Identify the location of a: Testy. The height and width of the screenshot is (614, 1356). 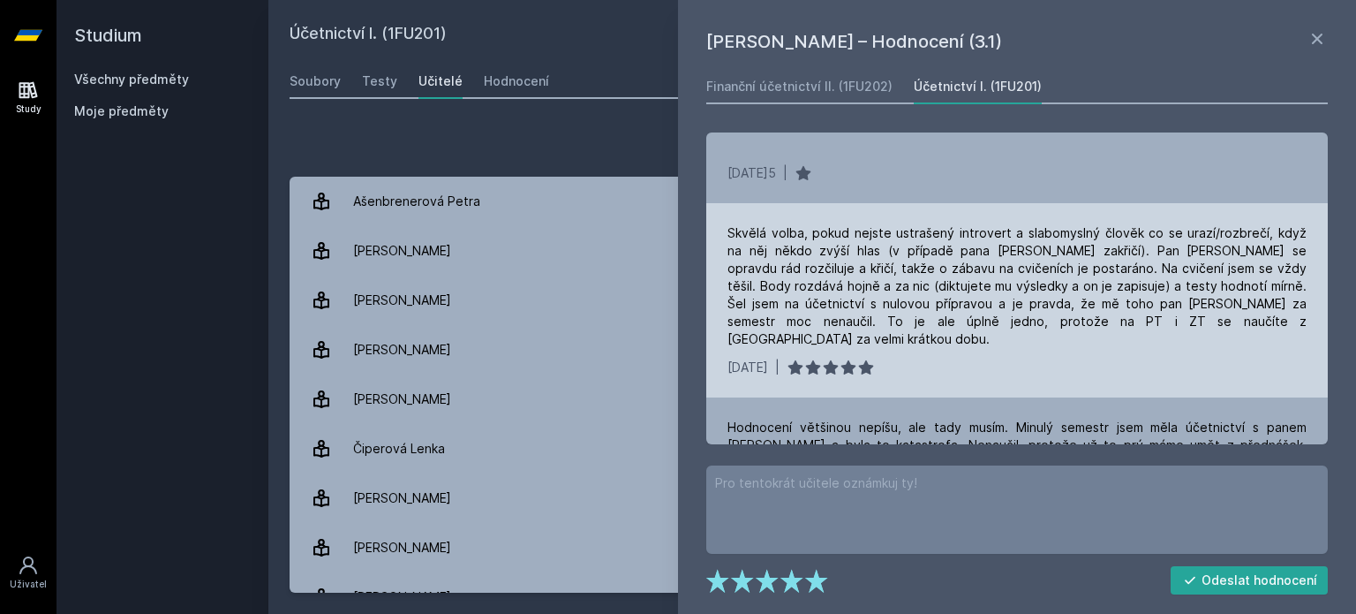
(380, 81).